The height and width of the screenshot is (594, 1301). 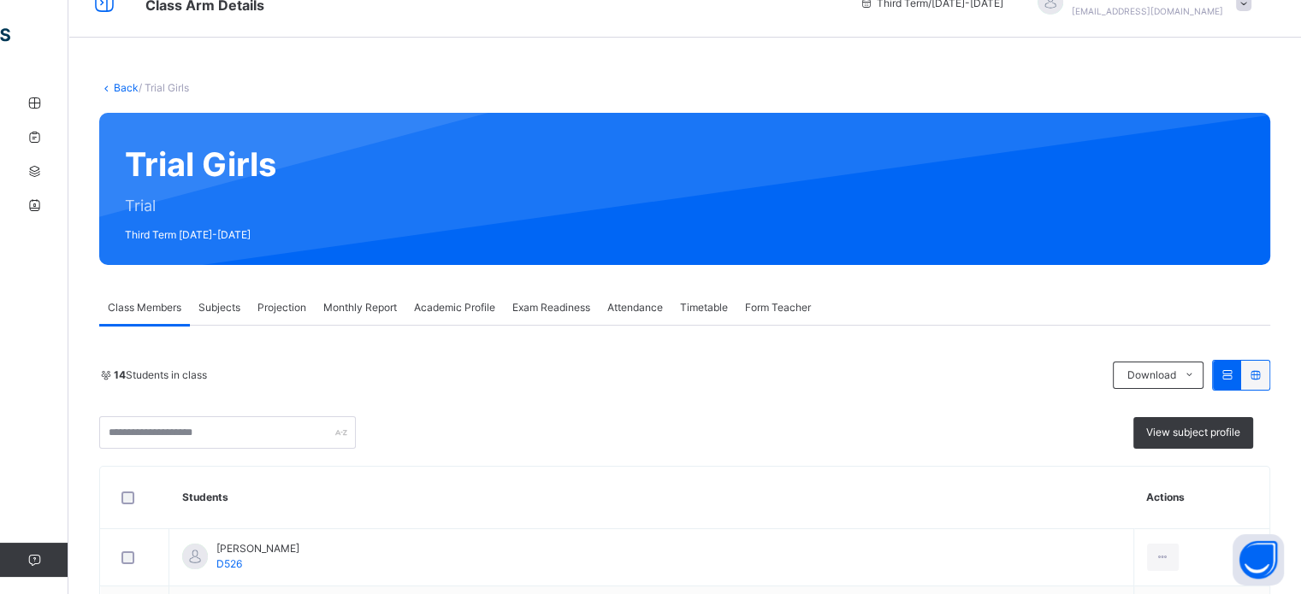 I want to click on span: Class Members, so click(x=145, y=308).